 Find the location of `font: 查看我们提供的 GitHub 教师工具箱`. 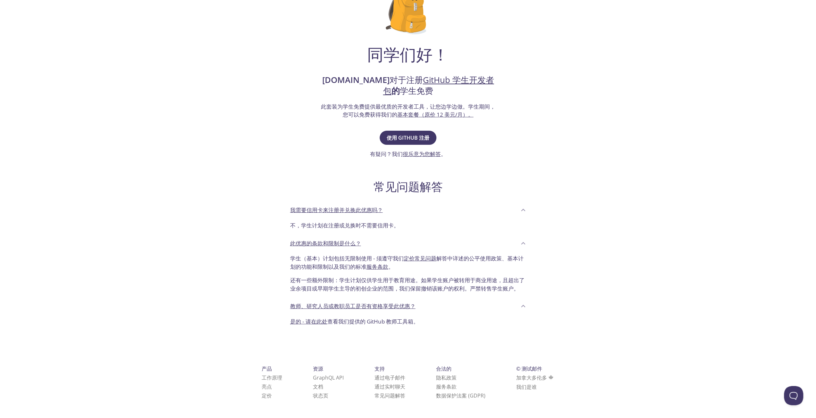

font: 查看我们提供的 GitHub 教师工具箱 is located at coordinates (370, 321).